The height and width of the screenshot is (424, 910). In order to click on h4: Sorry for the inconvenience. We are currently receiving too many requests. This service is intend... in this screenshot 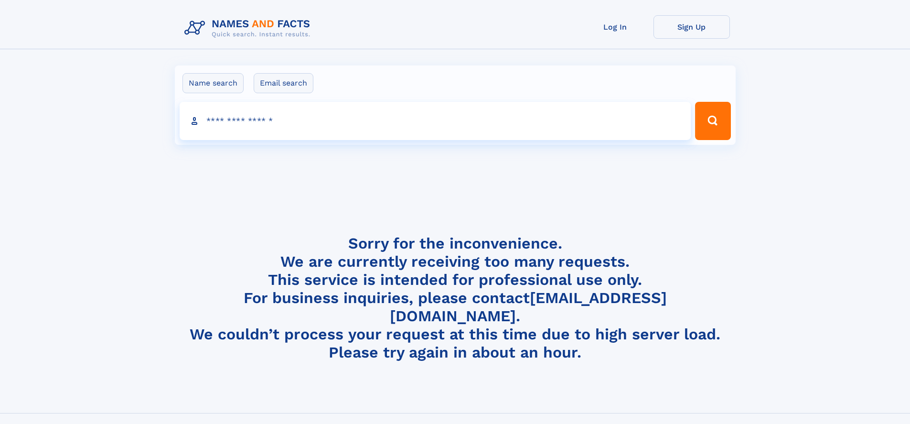, I will do `click(455, 298)`.